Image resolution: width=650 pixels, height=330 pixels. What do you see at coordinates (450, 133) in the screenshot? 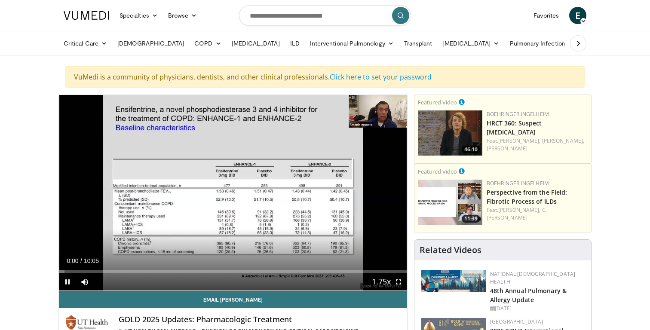
I see `img: 8340d56b-4f12-40ce-8f6a-f3da72802623.png.150x105_q85_crop-smart_upscale.png` at bounding box center [450, 133].